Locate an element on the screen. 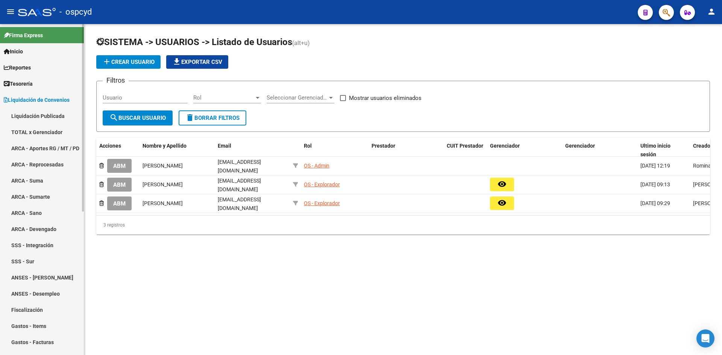 The image size is (722, 355). span: Reportes is located at coordinates (17, 68).